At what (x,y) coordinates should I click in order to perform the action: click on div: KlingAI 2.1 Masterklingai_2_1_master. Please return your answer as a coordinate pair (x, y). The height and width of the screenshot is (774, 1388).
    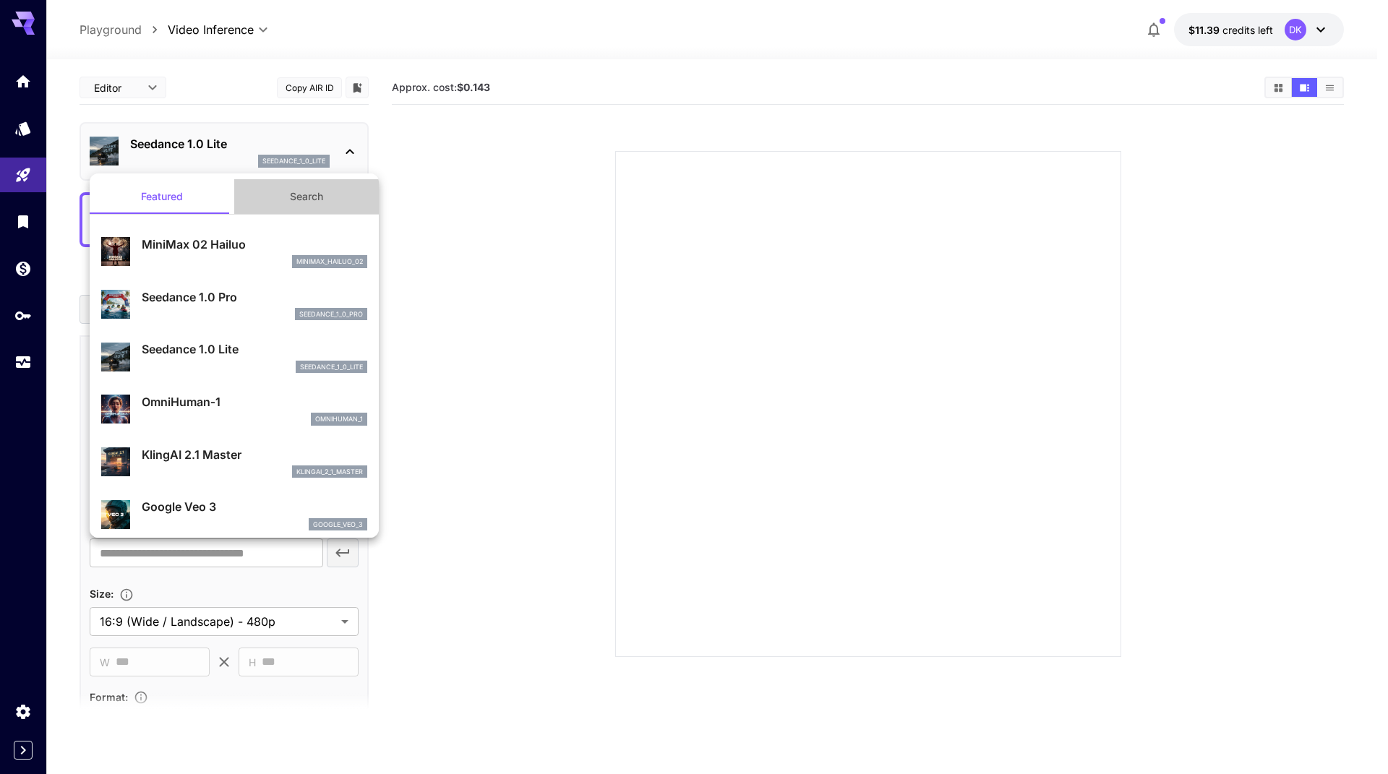
    Looking at the image, I should click on (234, 462).